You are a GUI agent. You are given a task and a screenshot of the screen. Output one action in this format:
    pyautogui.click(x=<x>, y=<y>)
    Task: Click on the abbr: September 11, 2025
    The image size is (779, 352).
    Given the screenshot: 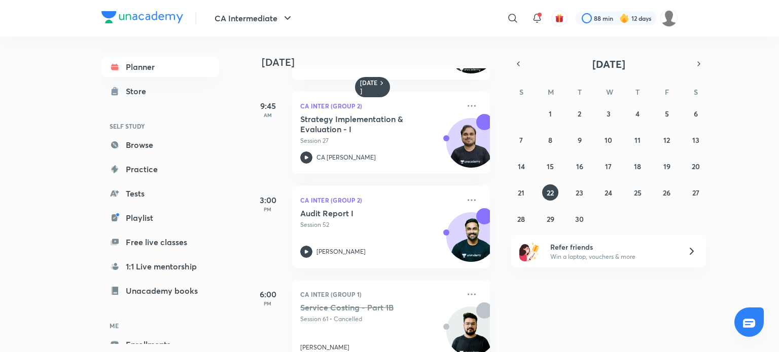 What is the action you would take?
    pyautogui.click(x=637, y=140)
    